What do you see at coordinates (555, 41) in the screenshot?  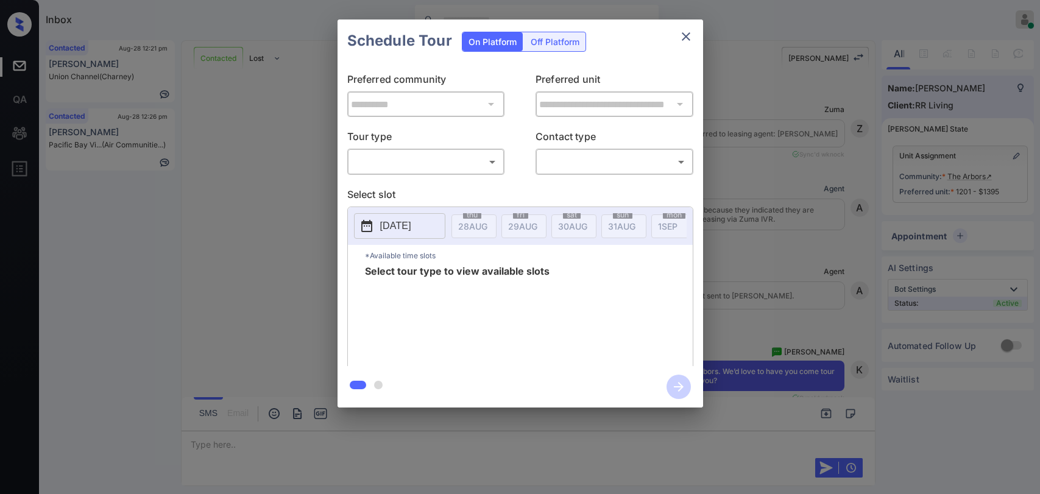 I see `div: Off Platform` at bounding box center [555, 41].